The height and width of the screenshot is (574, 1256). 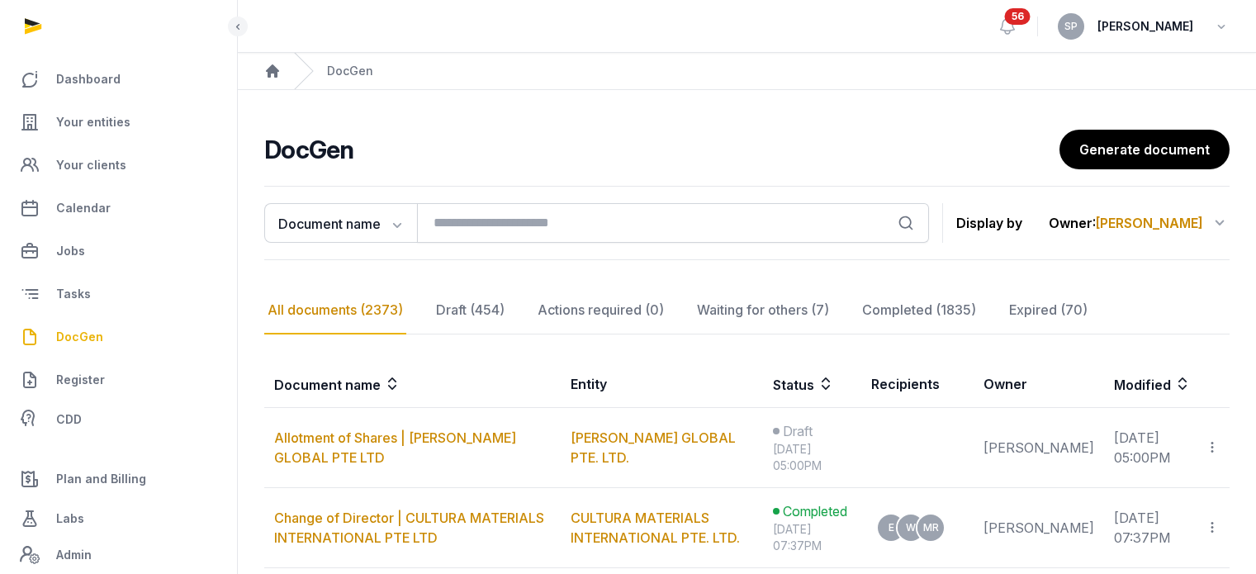 I want to click on span: Labs, so click(x=70, y=518).